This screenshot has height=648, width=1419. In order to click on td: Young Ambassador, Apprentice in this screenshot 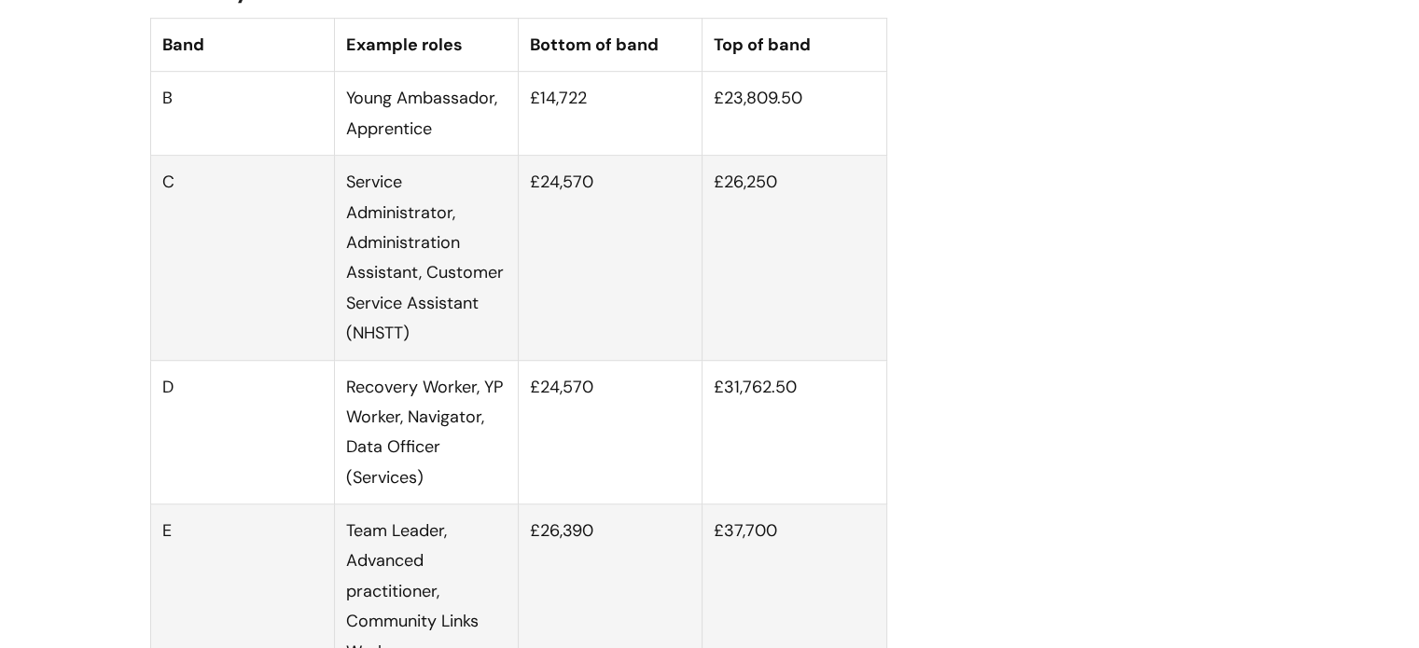, I will do `click(425, 114)`.